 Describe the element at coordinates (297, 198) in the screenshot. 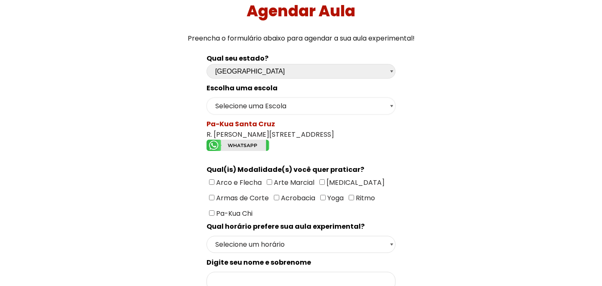

I see `span: Acrobacia` at that location.